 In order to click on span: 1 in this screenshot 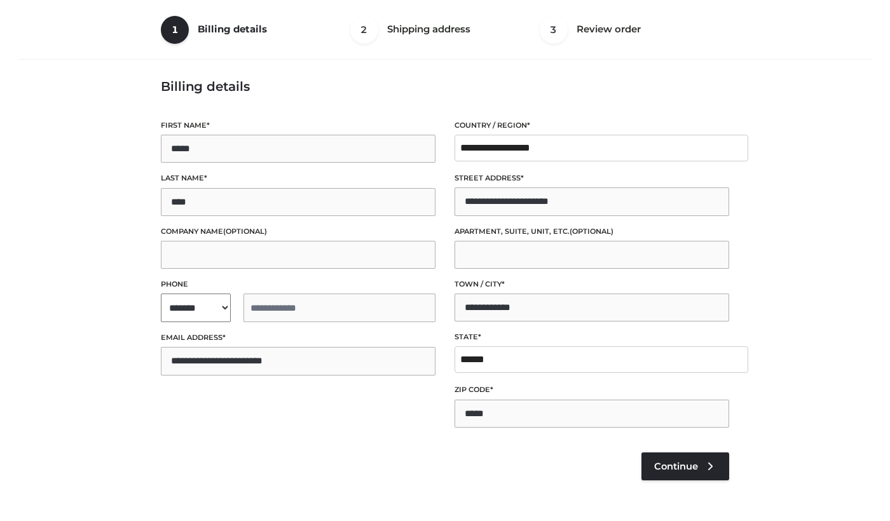, I will do `click(175, 30)`.